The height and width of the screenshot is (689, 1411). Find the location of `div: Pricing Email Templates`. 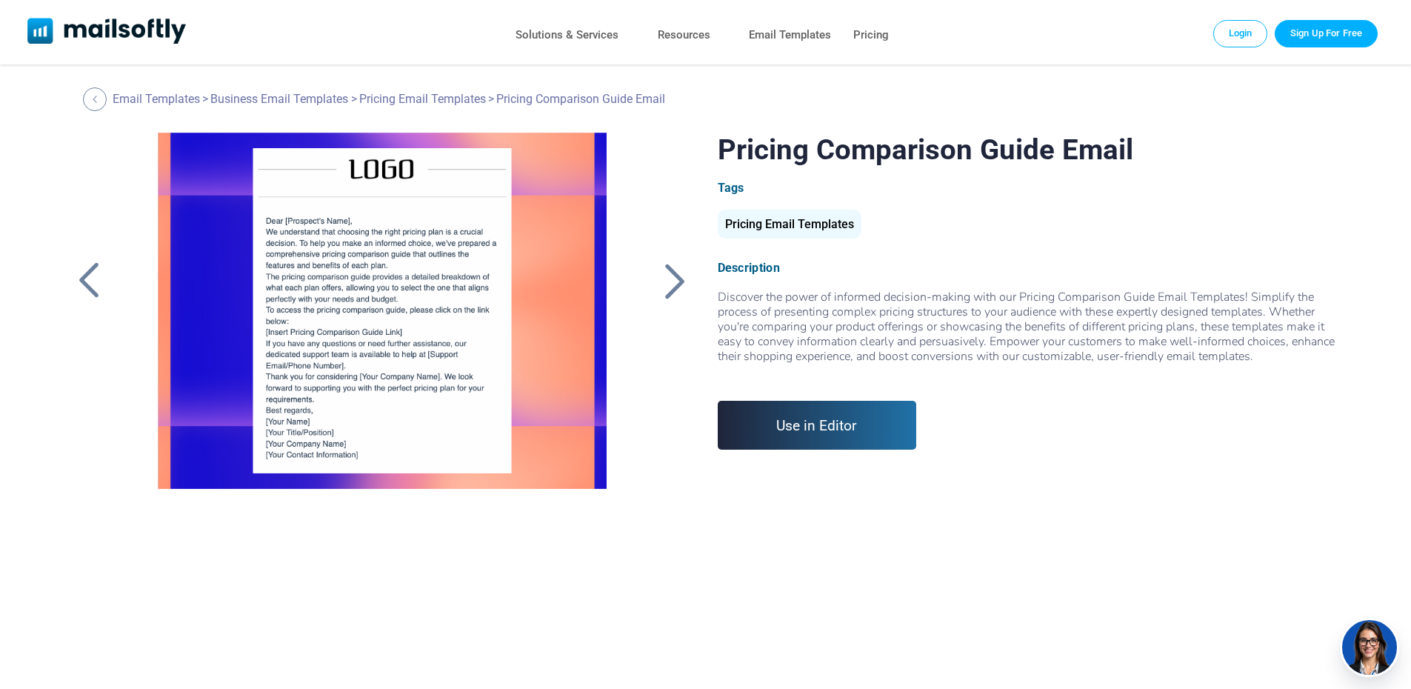

div: Pricing Email Templates is located at coordinates (789, 224).